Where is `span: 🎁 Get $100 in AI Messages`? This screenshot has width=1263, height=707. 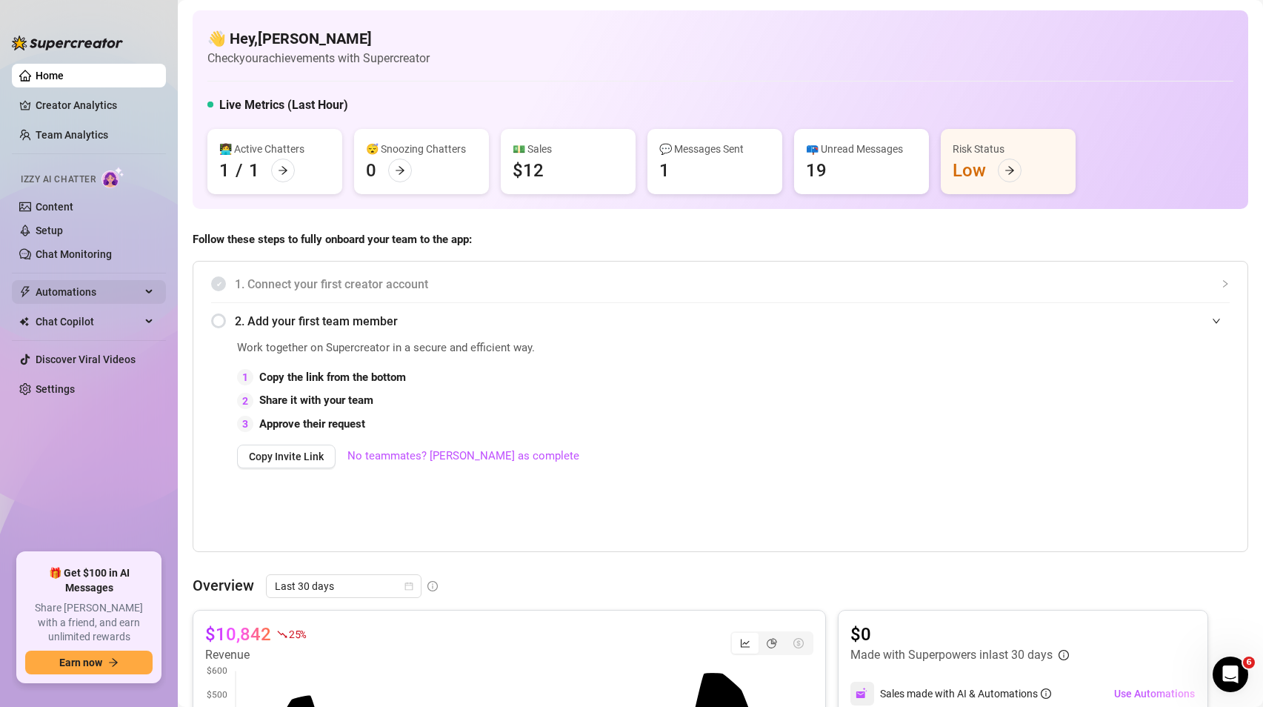 span: 🎁 Get $100 in AI Messages is located at coordinates (89, 580).